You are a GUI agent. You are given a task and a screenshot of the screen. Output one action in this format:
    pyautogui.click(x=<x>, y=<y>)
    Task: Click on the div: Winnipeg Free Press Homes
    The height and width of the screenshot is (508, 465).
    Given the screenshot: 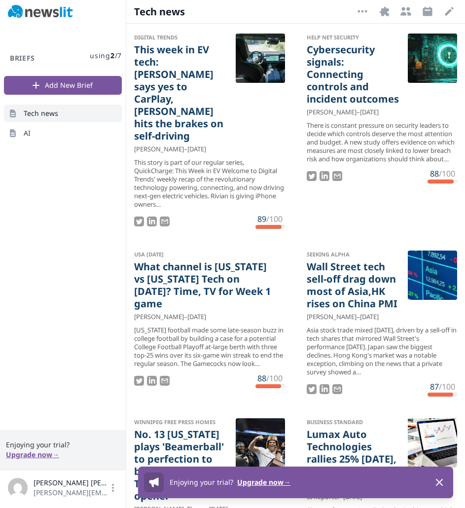 What is the action you would take?
    pyautogui.click(x=181, y=422)
    